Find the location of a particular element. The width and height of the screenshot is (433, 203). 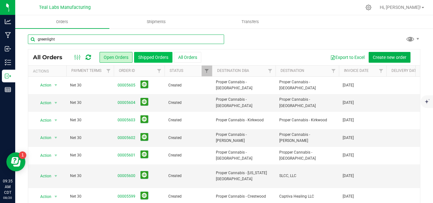

a: 00005603 is located at coordinates (127, 120).